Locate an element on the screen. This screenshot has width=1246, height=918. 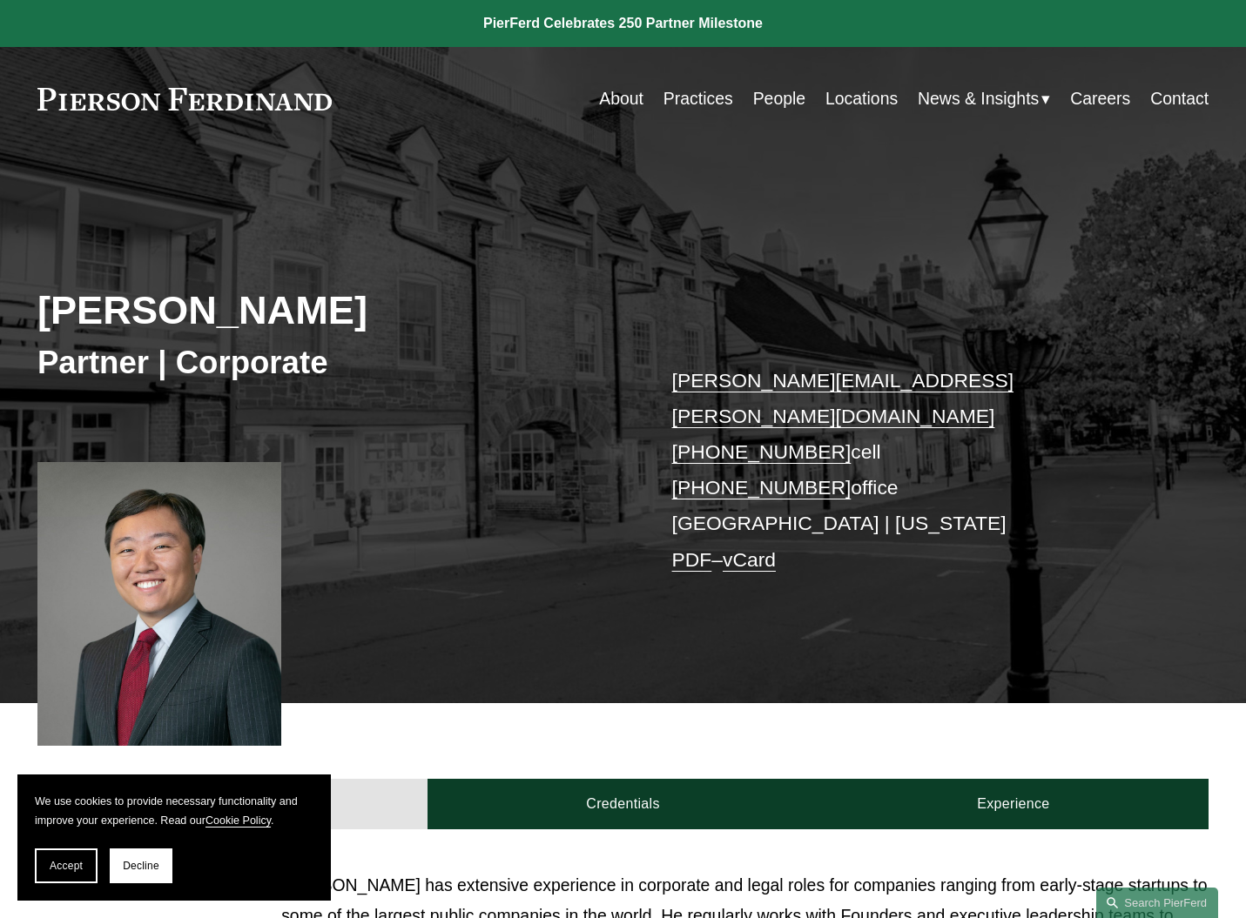
button: Accept is located at coordinates (66, 866).